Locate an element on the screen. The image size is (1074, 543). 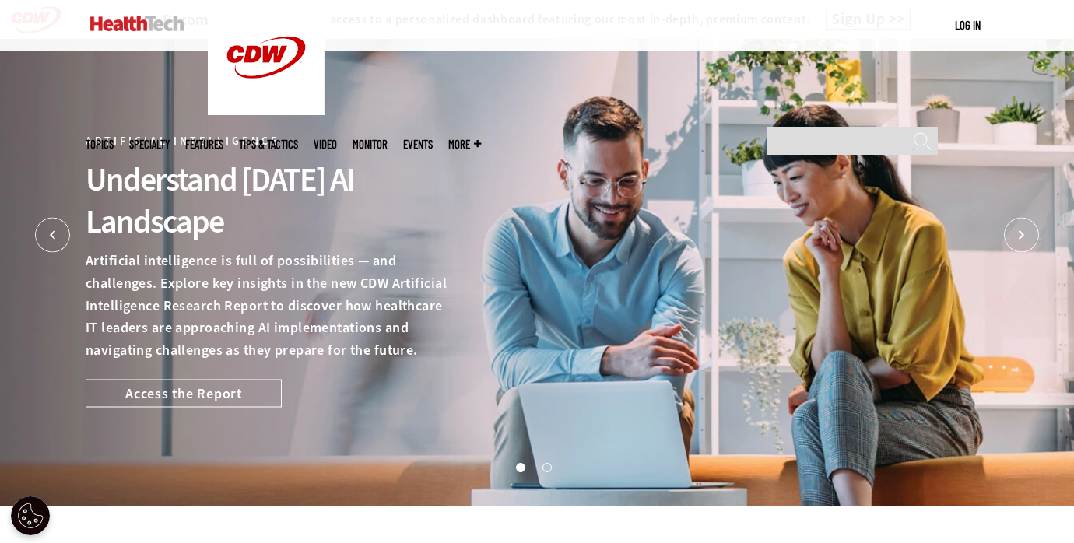
a: Video is located at coordinates (325, 144).